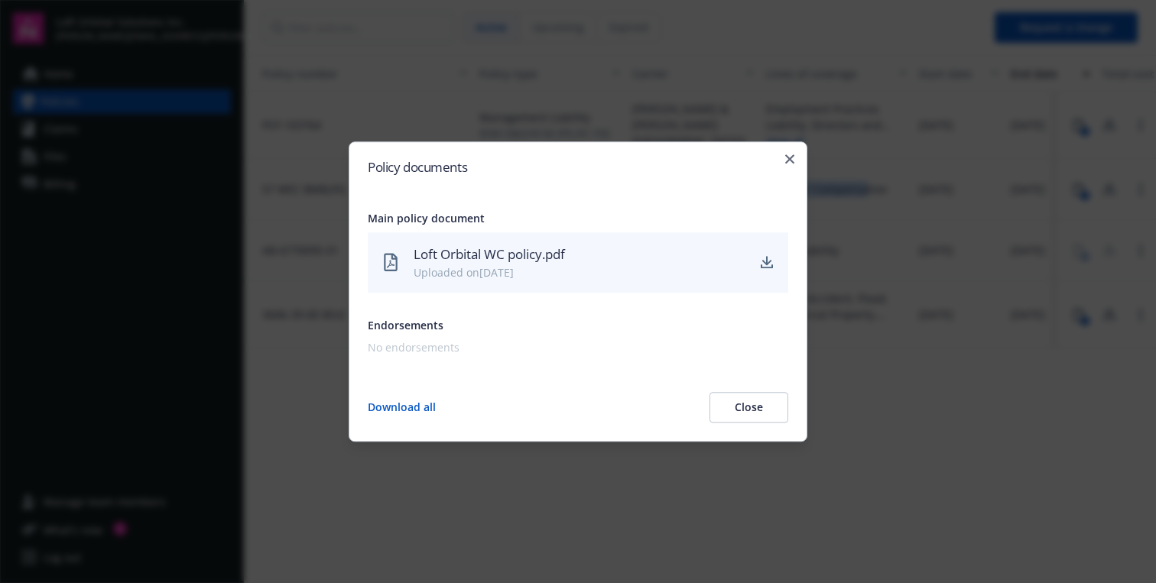 The height and width of the screenshot is (583, 1156). Describe the element at coordinates (580, 255) in the screenshot. I see `div: Loft Orbital WC policy.pdf` at that location.